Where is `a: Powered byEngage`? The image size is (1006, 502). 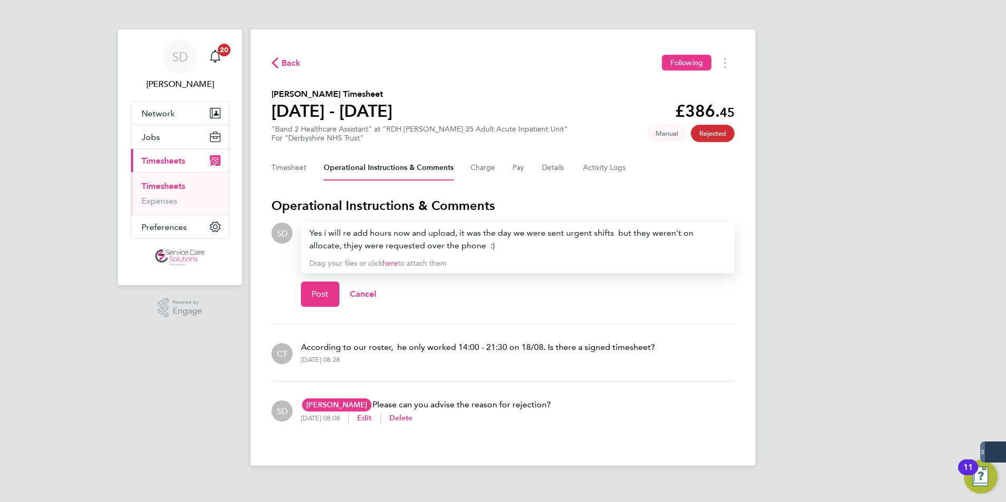 a: Powered byEngage is located at coordinates (180, 308).